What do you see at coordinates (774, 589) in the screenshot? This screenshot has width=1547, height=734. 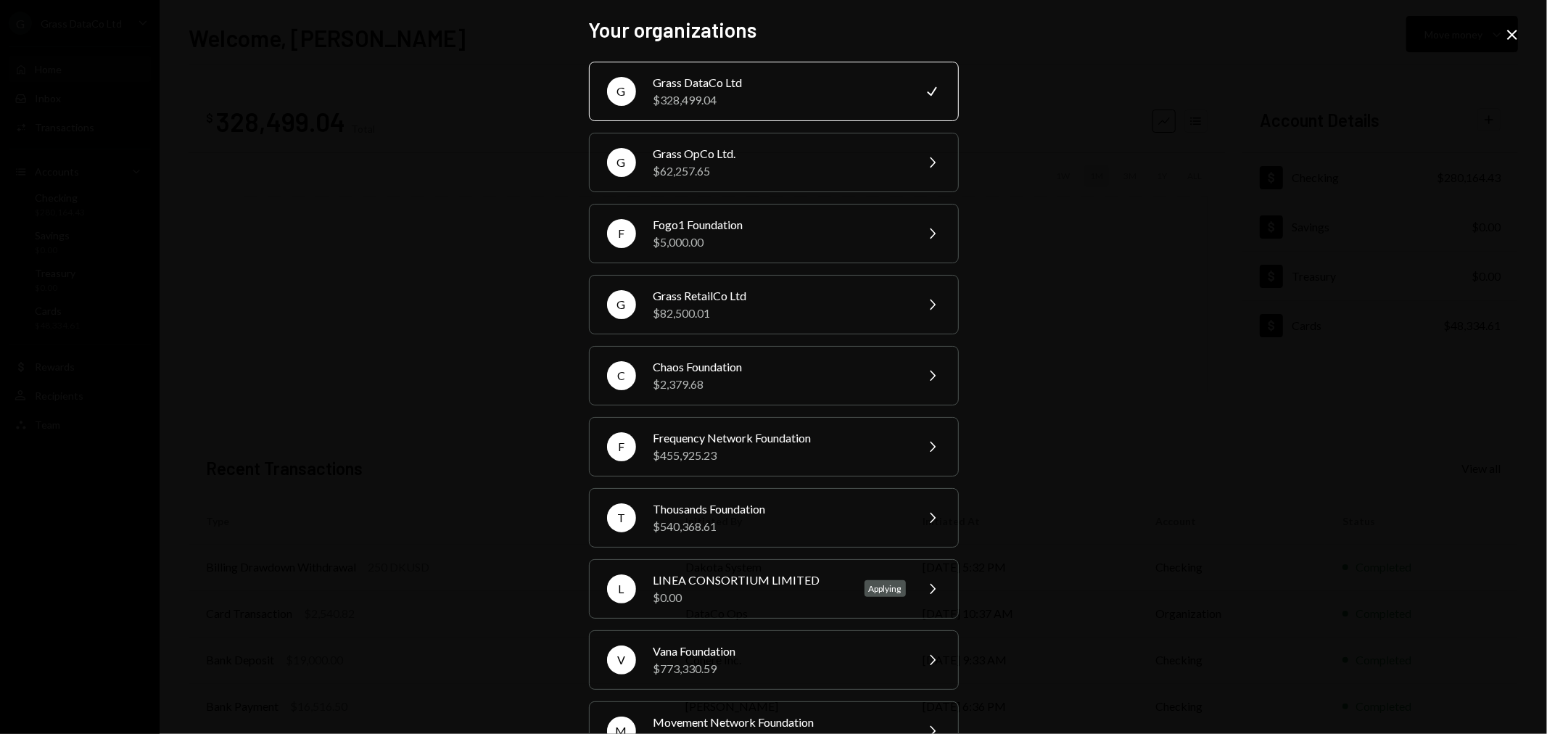 I see `button: LLINEA CONSORTIUM LIMITED$0.00Applying` at bounding box center [774, 589].